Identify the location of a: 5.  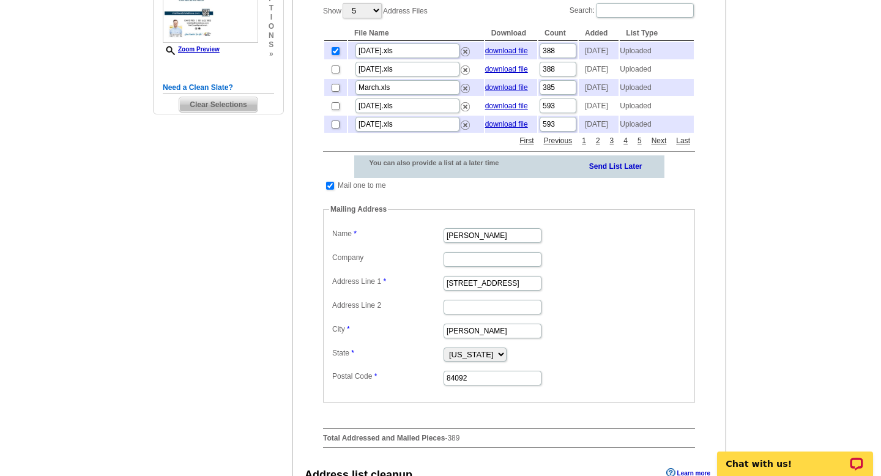
(640, 141).